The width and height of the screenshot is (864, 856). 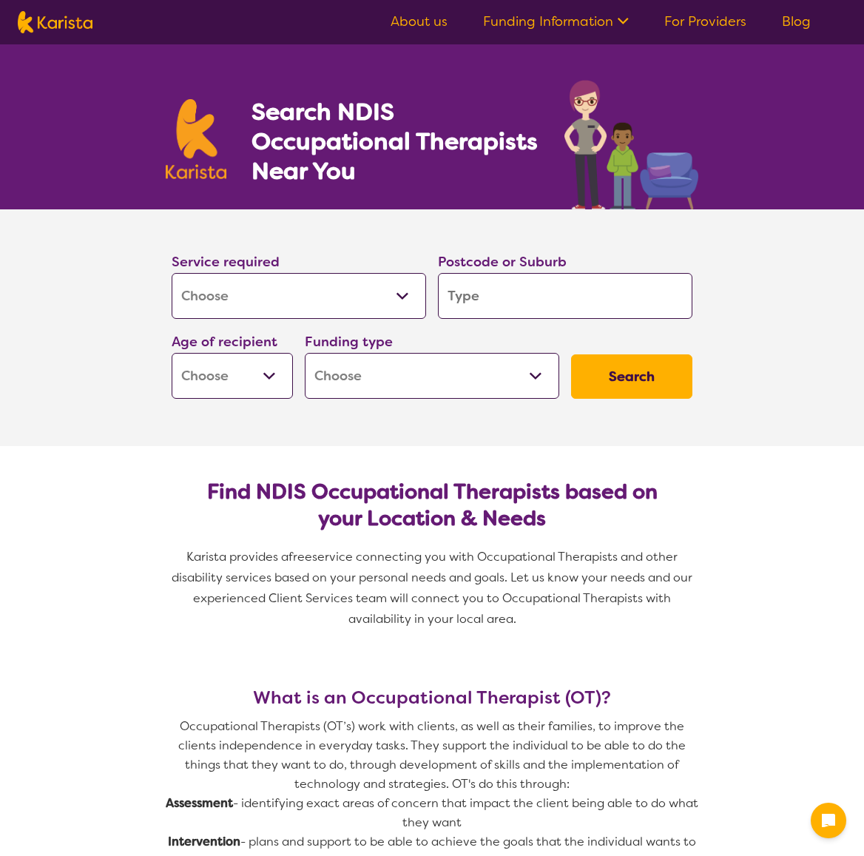 I want to click on p: - plans and support to be able to achieve the goals that the individual wants to, so click(x=432, y=842).